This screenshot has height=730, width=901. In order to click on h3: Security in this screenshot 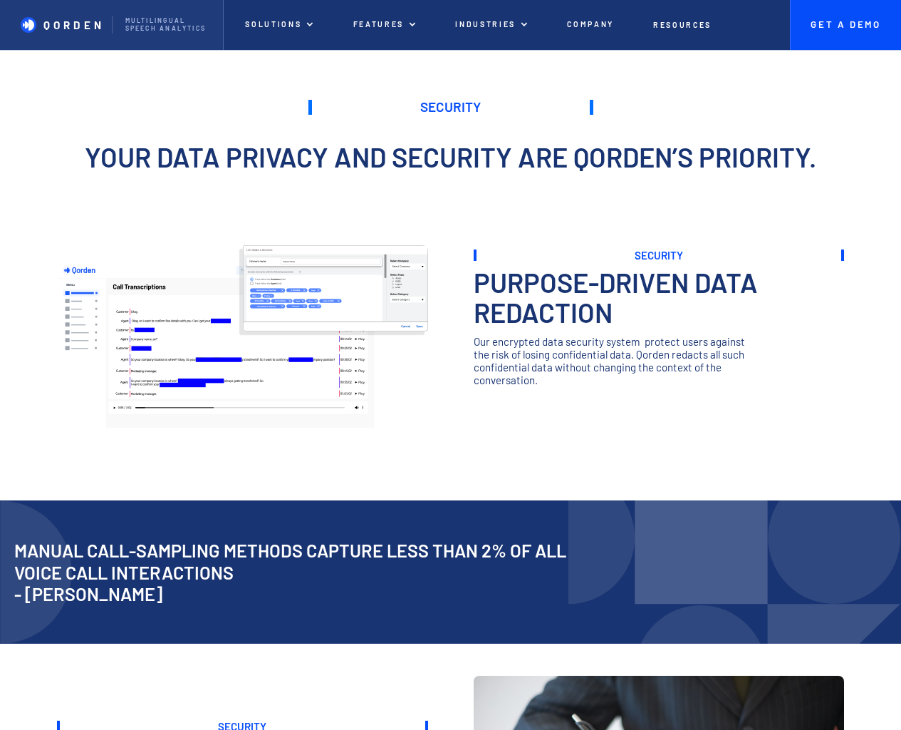, I will do `click(659, 255)`.